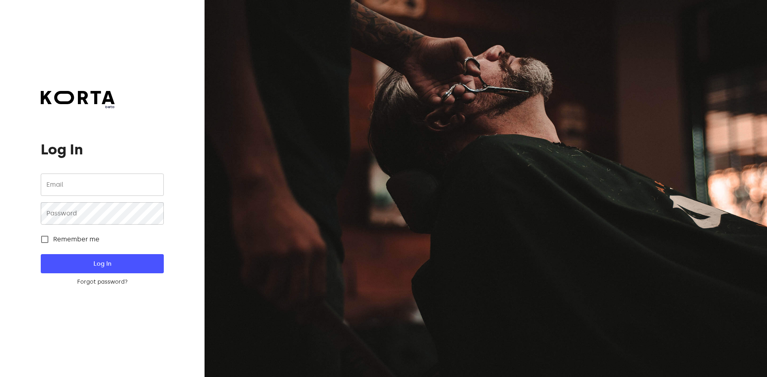  What do you see at coordinates (77, 97) in the screenshot?
I see `img: Korta` at bounding box center [77, 97].